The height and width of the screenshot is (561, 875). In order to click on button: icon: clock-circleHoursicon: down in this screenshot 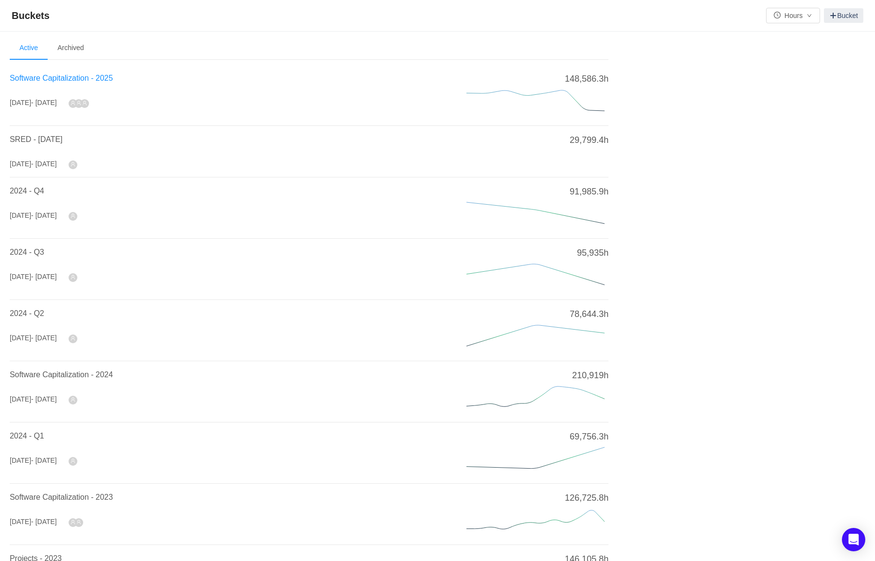, I will do `click(793, 16)`.